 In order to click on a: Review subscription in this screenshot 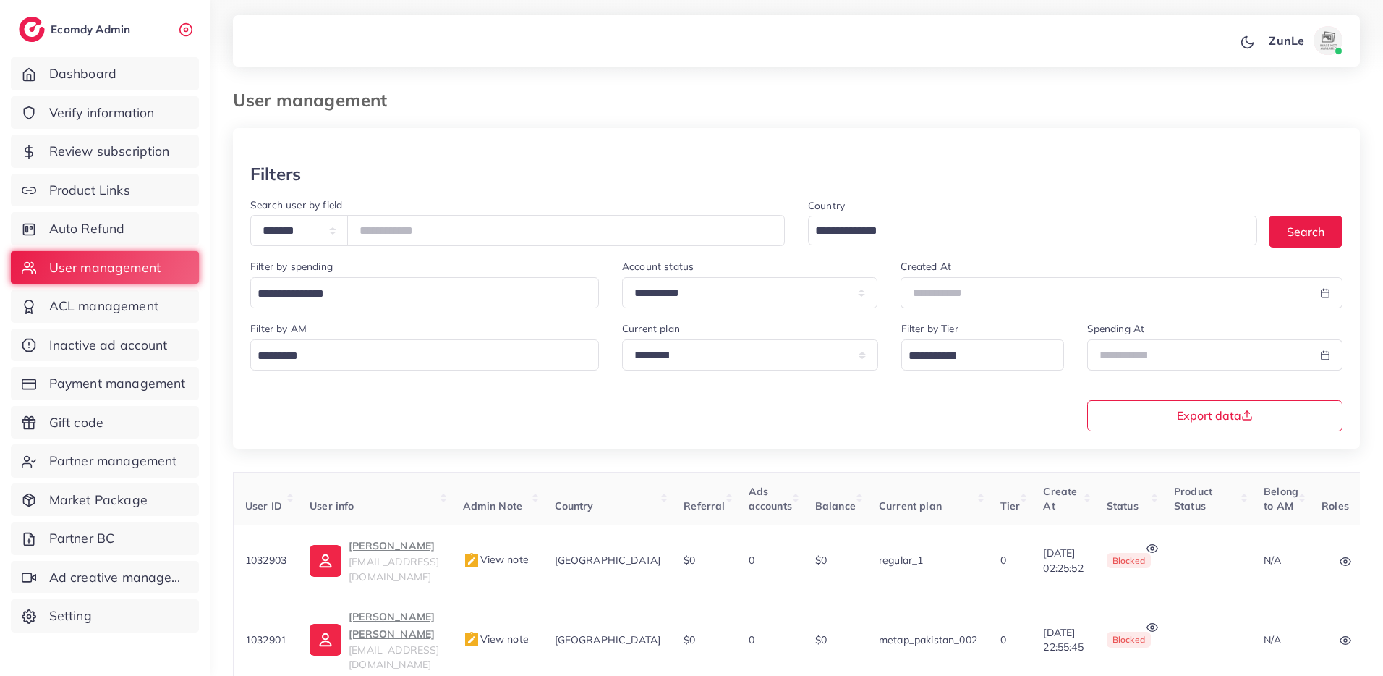, I will do `click(105, 151)`.